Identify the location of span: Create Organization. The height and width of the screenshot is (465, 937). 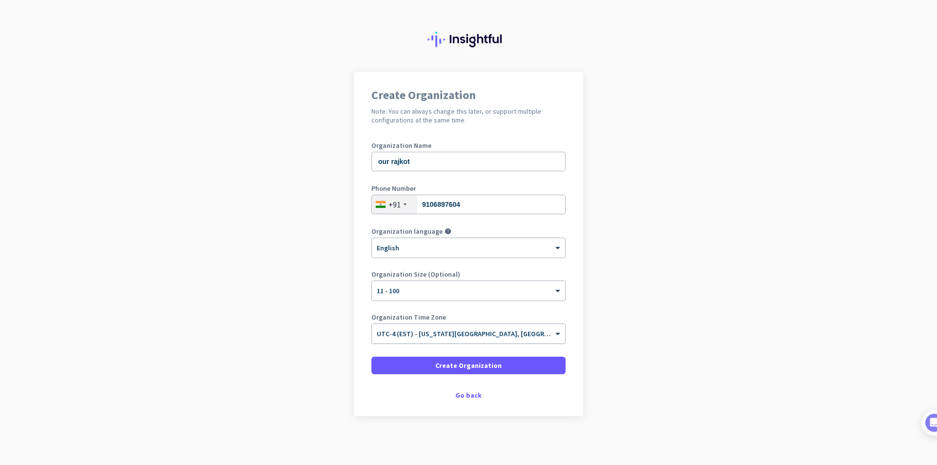
(468, 365).